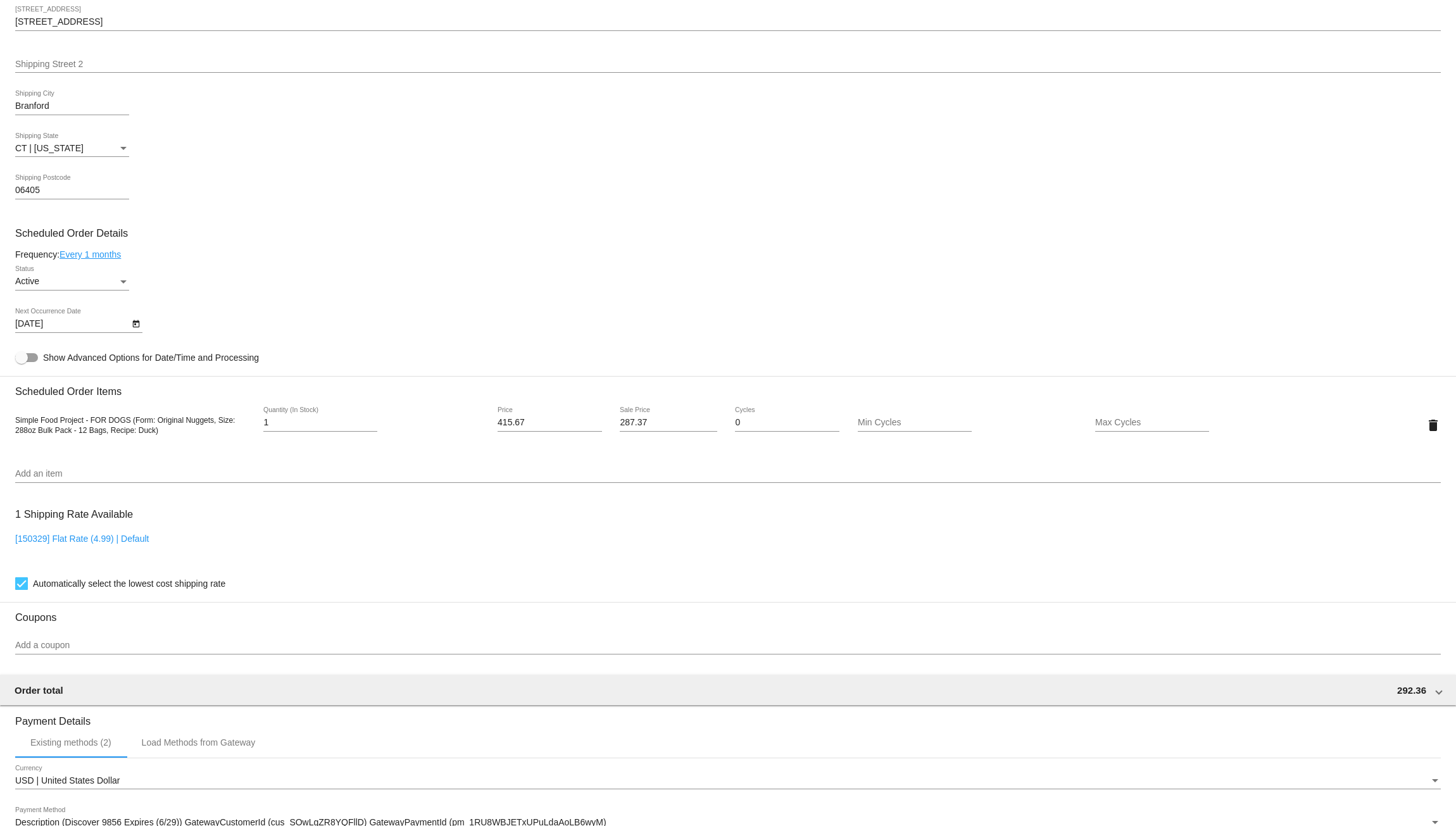 The image size is (1456, 826). What do you see at coordinates (82, 539) in the screenshot?
I see `a: [150329] Flat Rate (4.99) | Default` at bounding box center [82, 539].